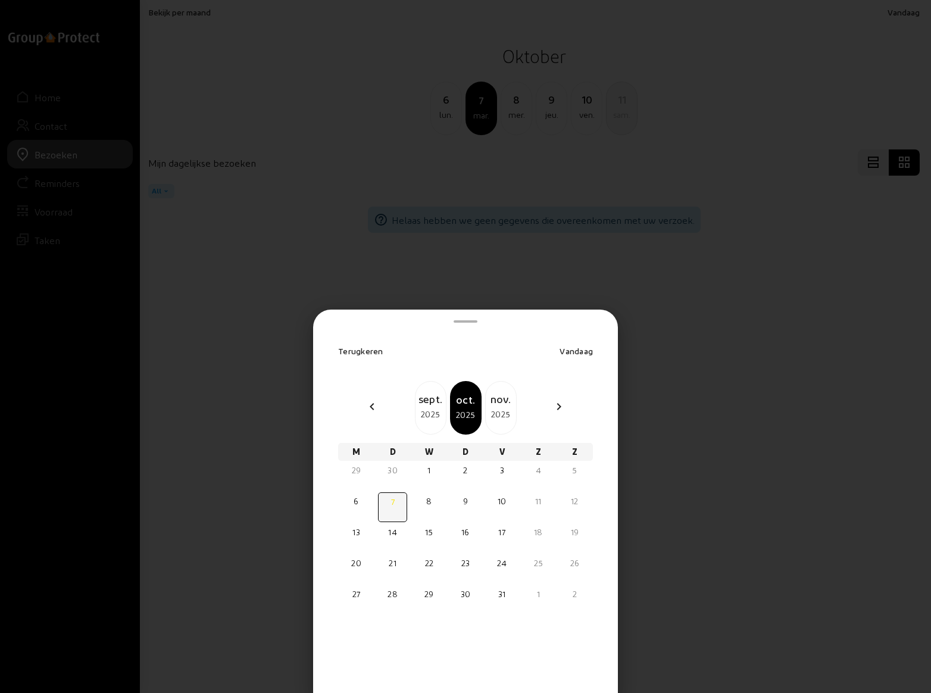 This screenshot has height=693, width=931. What do you see at coordinates (576, 350) in the screenshot?
I see `span: Vandaag` at bounding box center [576, 350].